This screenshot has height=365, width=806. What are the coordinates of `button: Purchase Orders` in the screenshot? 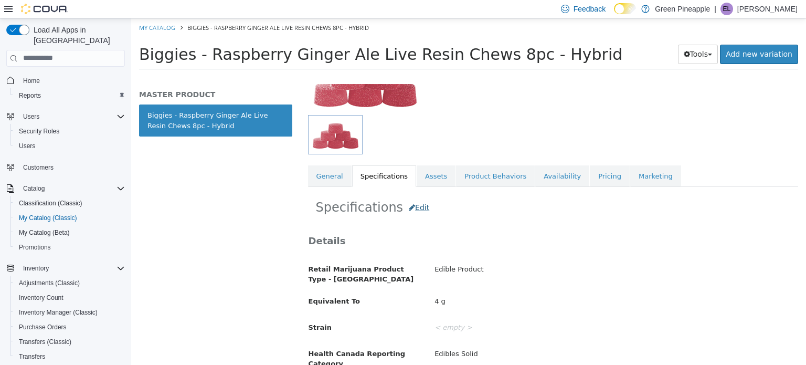 It's located at (70, 327).